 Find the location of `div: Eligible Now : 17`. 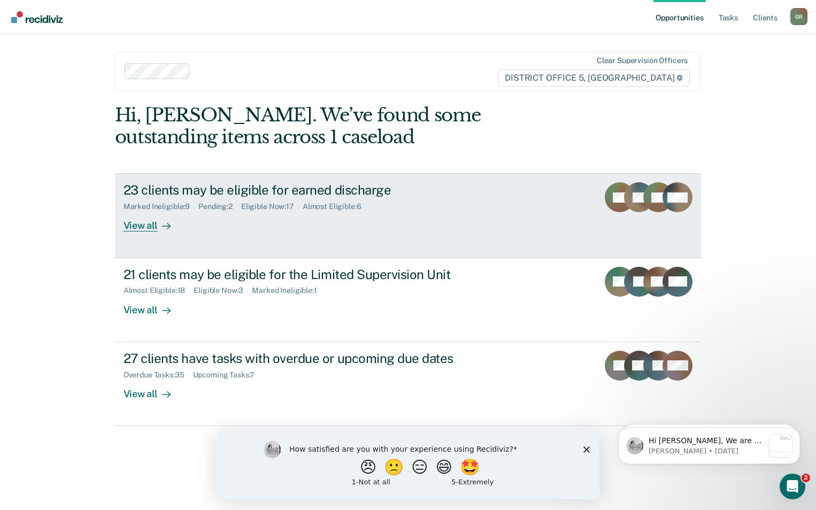

div: Eligible Now : 17 is located at coordinates (272, 206).